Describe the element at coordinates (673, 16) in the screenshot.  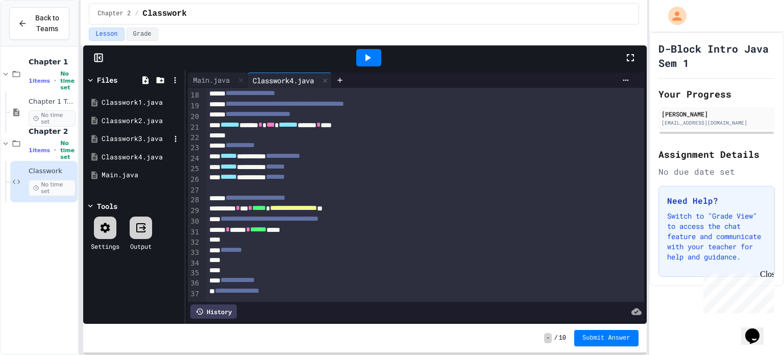
I see `div: My Account` at that location.